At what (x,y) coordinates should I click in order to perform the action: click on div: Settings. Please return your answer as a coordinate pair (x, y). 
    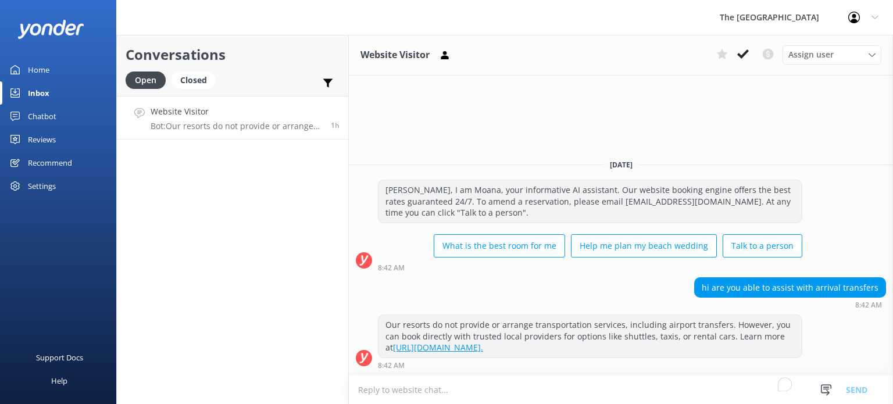
    Looking at the image, I should click on (42, 186).